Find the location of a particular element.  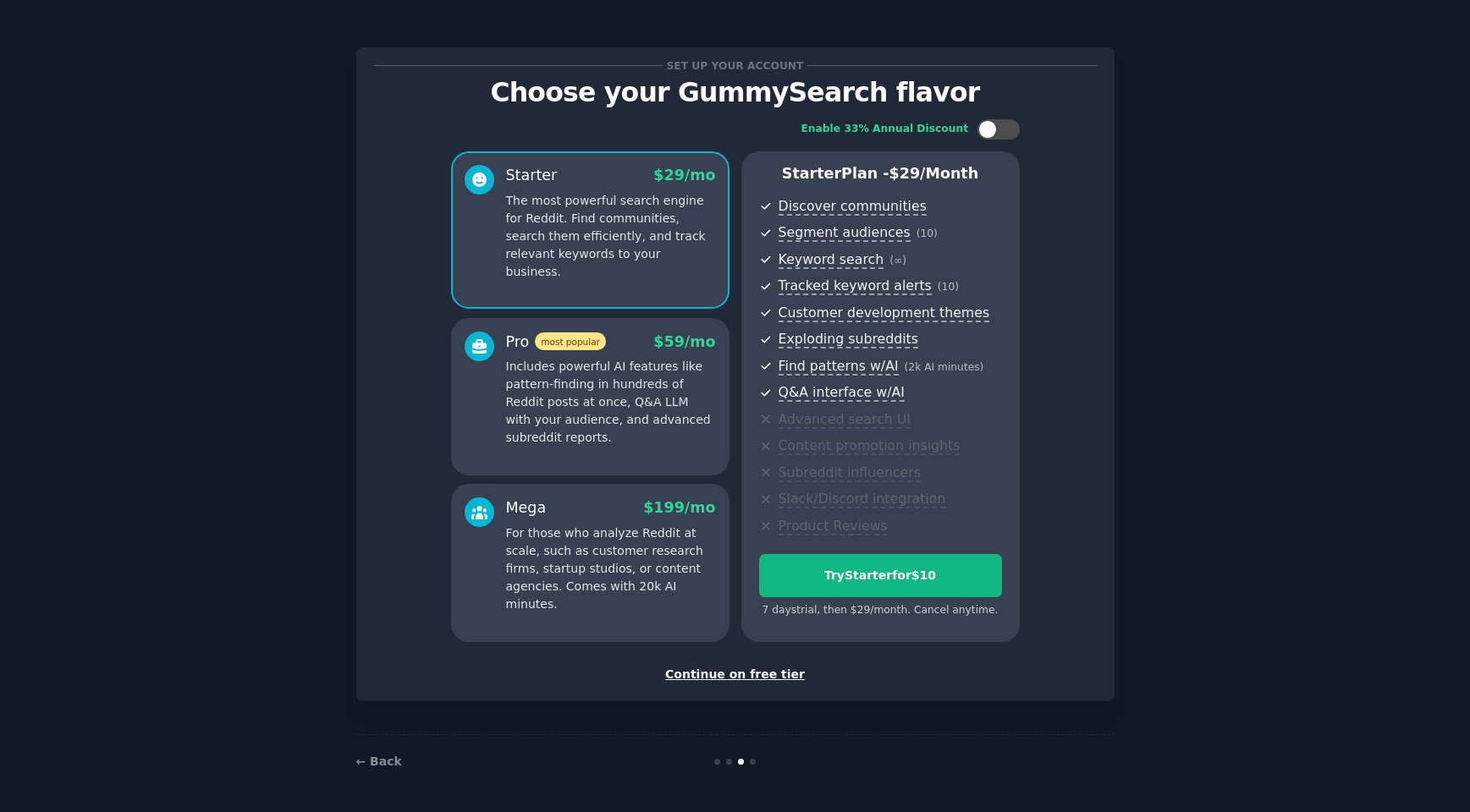

button: TryStarterfor$10 is located at coordinates (880, 575).